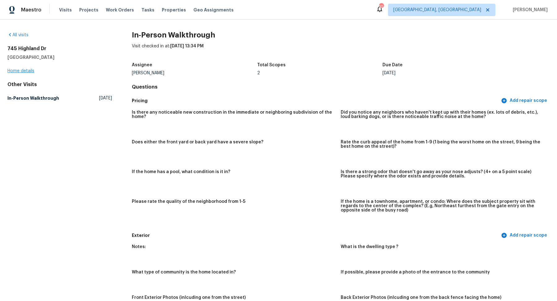 The image size is (557, 301). Describe the element at coordinates (319, 73) in the screenshot. I see `div: 2` at that location.